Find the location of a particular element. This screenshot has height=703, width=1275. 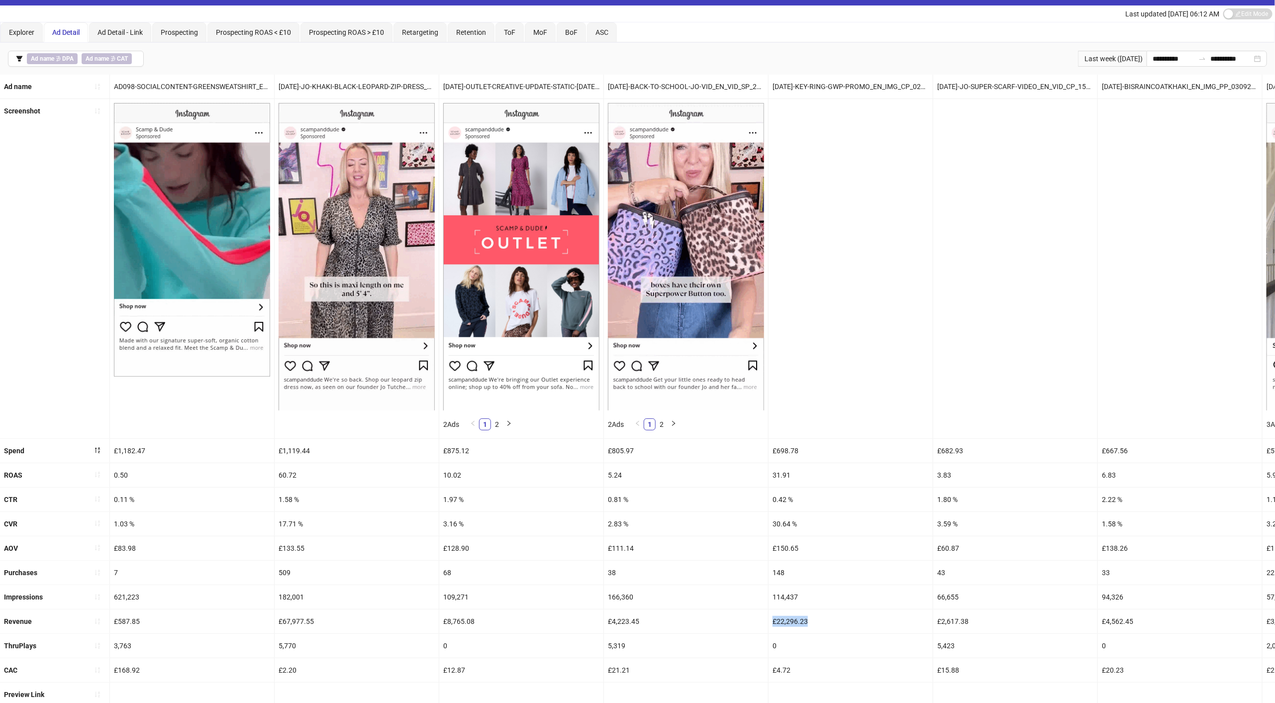

span: right is located at coordinates (509, 423).